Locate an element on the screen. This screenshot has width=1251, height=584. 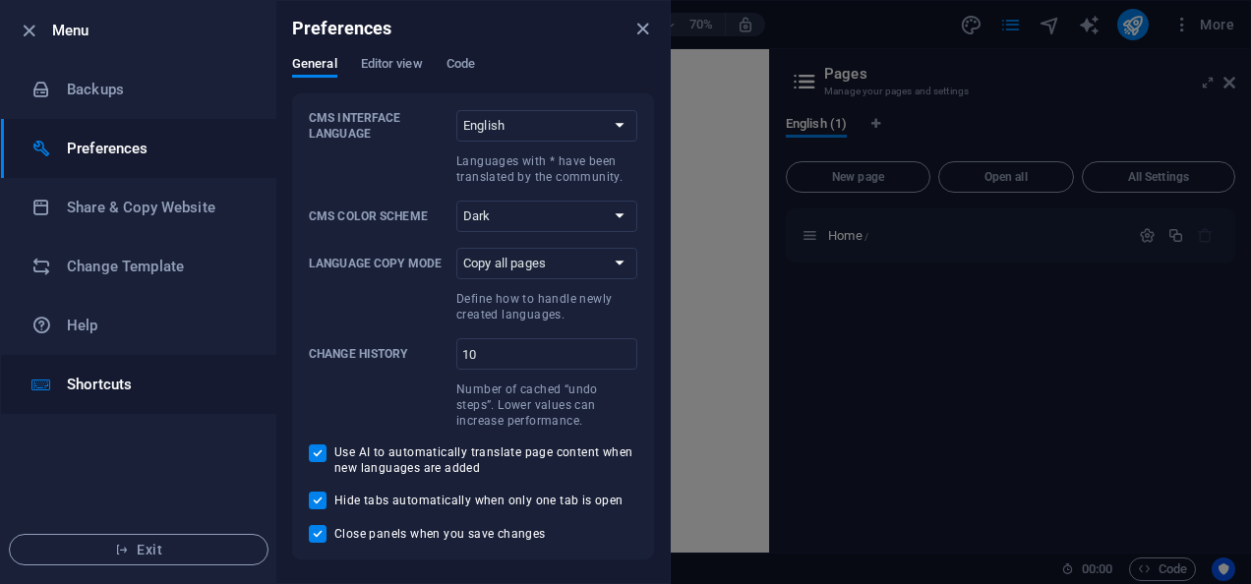
p: Language Copy Mode is located at coordinates (379, 264).